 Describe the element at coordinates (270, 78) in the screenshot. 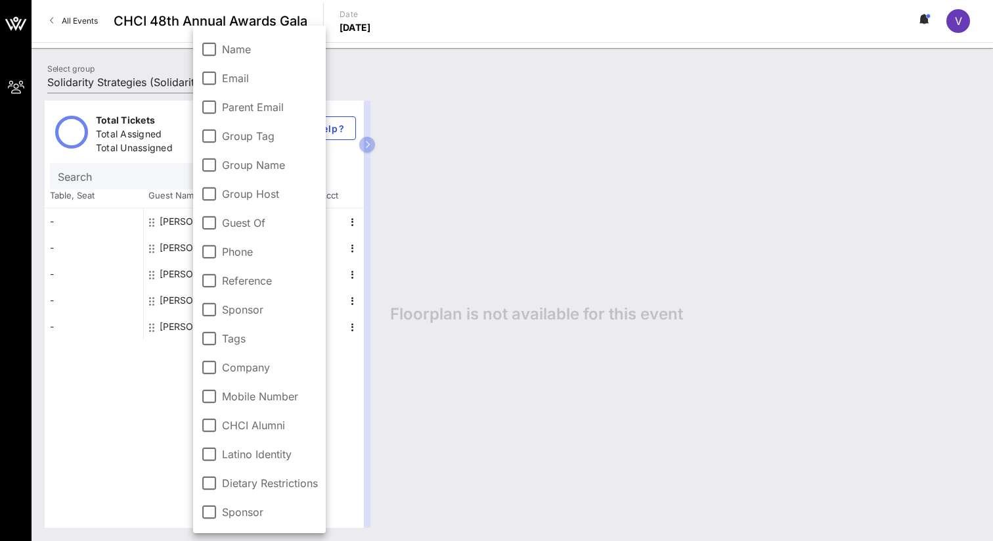

I see `label: Email` at that location.